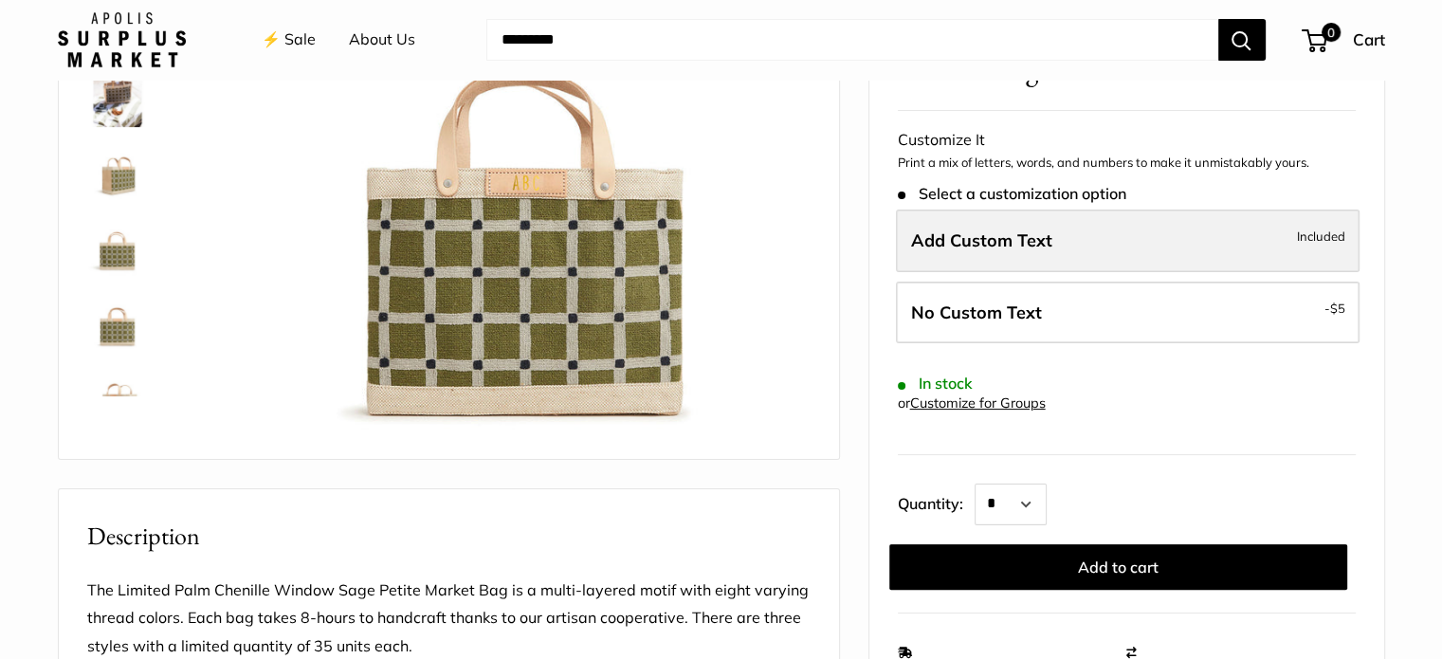 This screenshot has height=659, width=1442. Describe the element at coordinates (972, 404) in the screenshot. I see `div: or` at that location.